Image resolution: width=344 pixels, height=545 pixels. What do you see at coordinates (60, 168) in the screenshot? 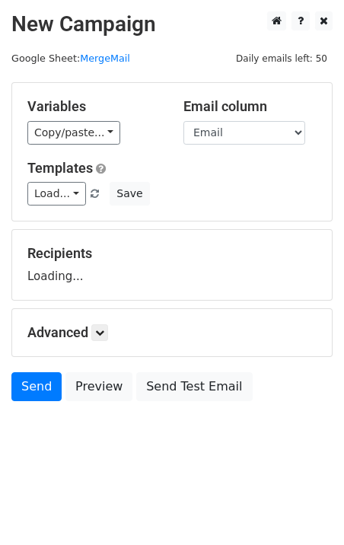
I see `a: Templates` at bounding box center [60, 168].